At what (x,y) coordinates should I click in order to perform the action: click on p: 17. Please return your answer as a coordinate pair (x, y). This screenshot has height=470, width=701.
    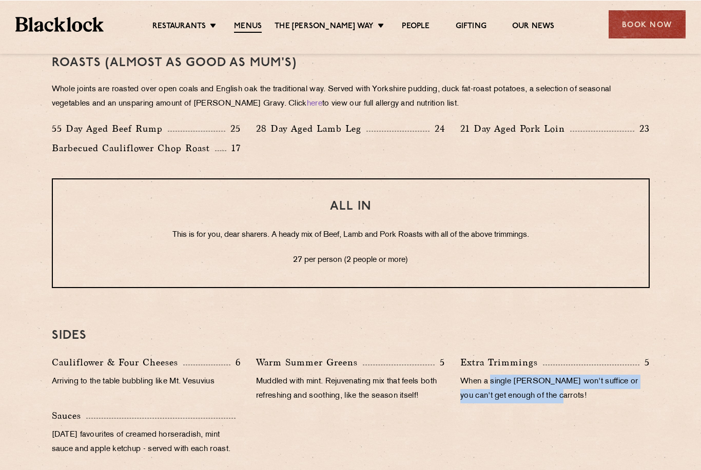
    Looking at the image, I should click on (233, 148).